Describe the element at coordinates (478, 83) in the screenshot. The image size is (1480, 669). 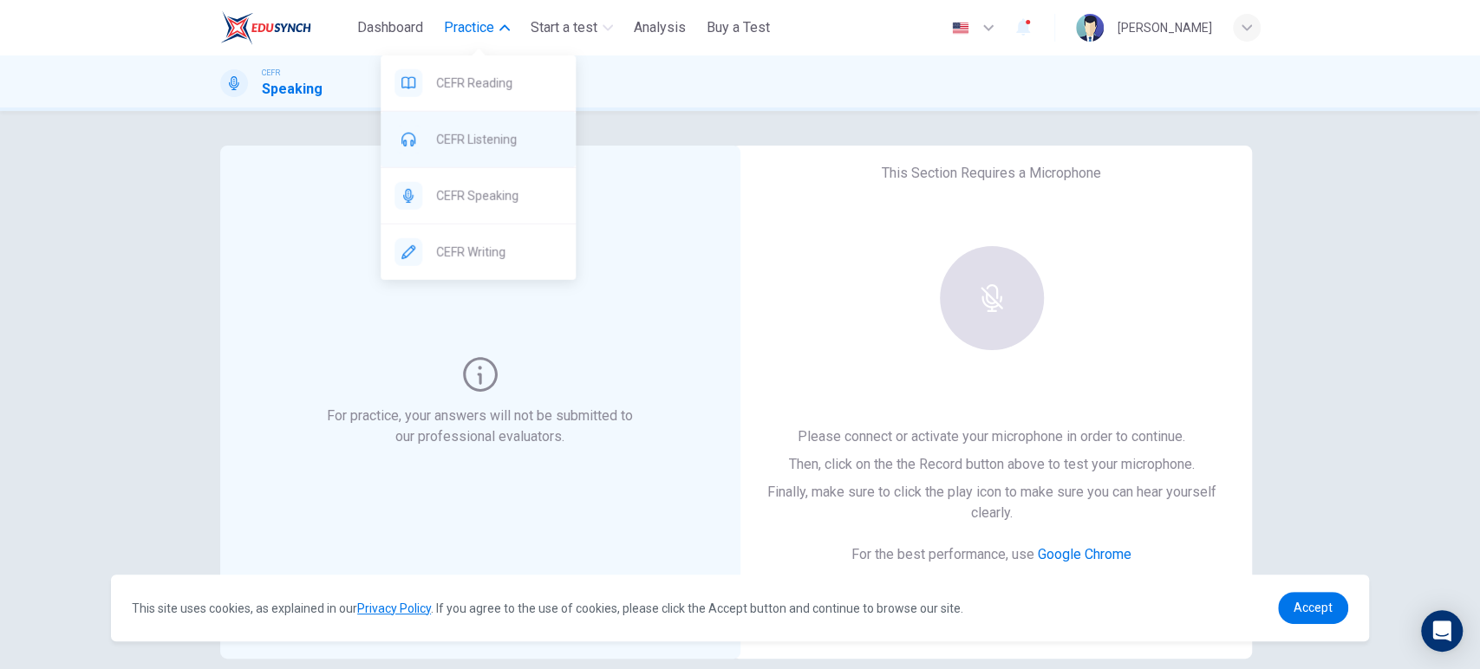
I see `div: CEFR Reading` at that location.